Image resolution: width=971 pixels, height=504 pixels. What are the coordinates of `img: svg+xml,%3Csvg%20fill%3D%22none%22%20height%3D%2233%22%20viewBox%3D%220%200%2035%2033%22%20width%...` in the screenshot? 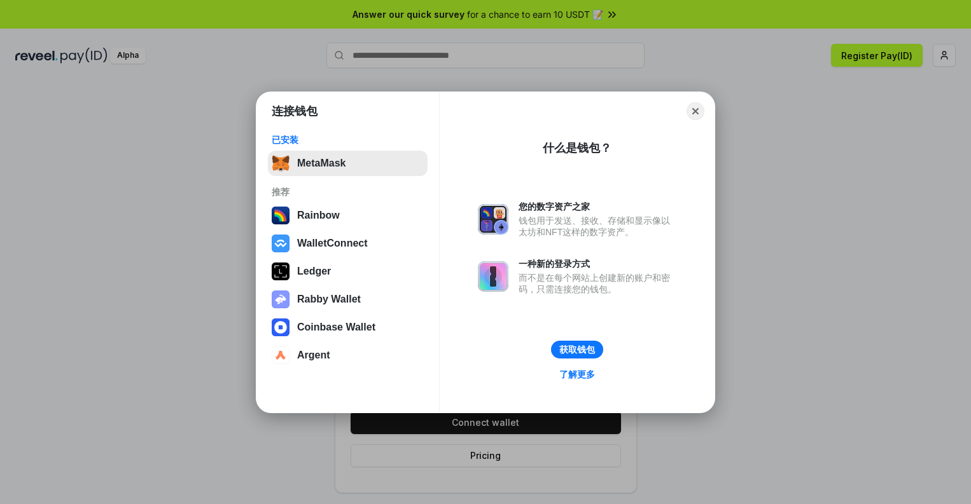 It's located at (281, 163).